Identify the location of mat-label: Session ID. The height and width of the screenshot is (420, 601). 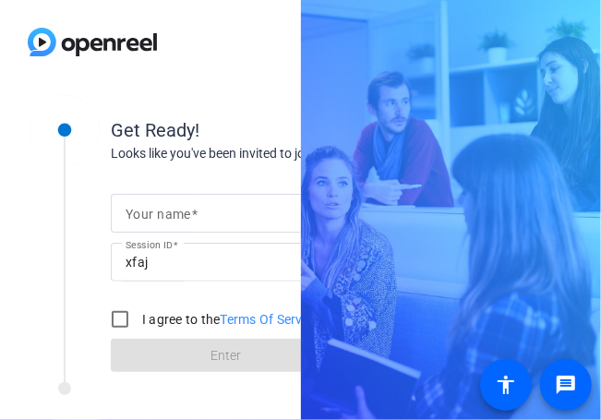
(149, 245).